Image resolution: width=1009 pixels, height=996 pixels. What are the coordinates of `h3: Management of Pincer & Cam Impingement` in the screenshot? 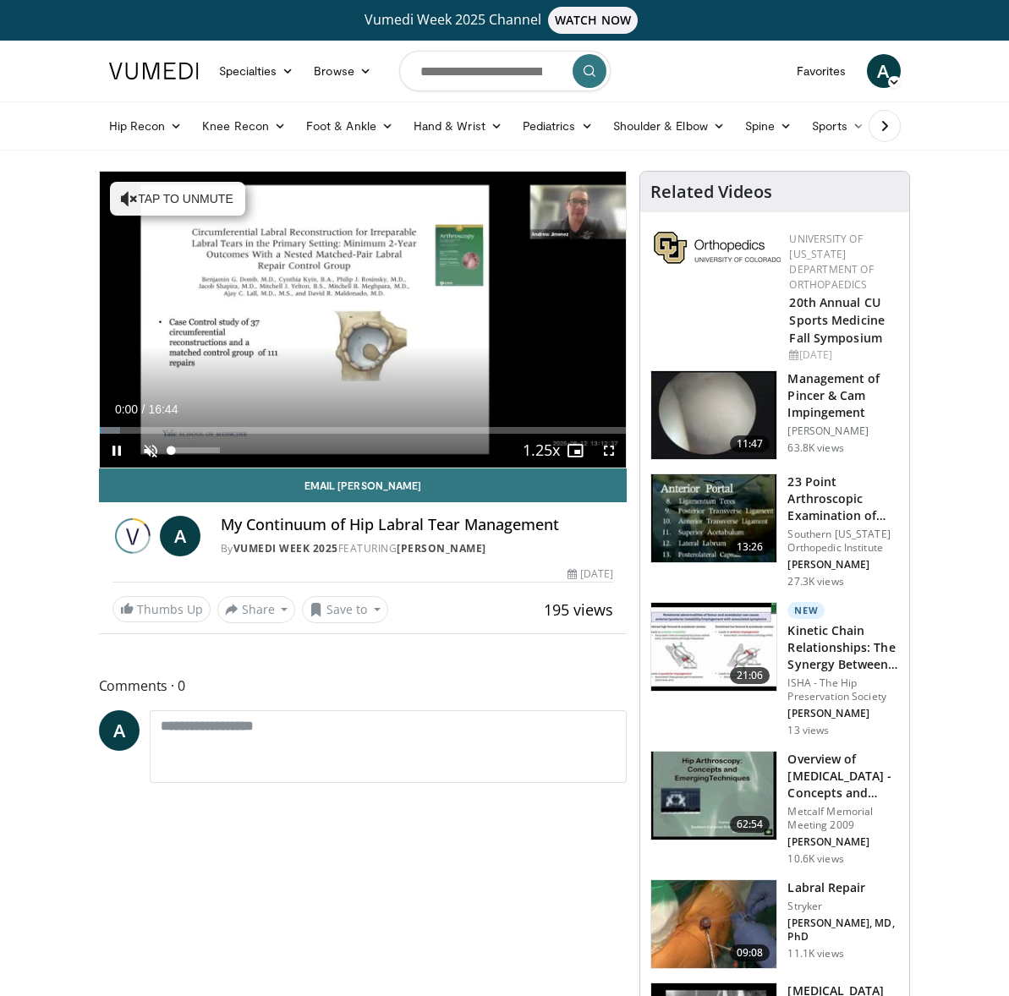 It's located at (843, 396).